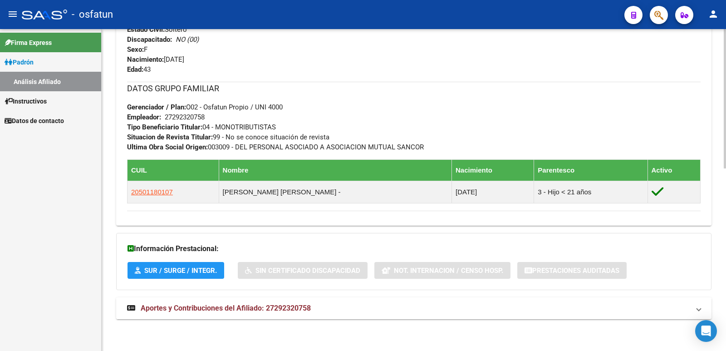 This screenshot has height=351, width=726. What do you see at coordinates (144, 117) in the screenshot?
I see `strong: Empleador:` at bounding box center [144, 117].